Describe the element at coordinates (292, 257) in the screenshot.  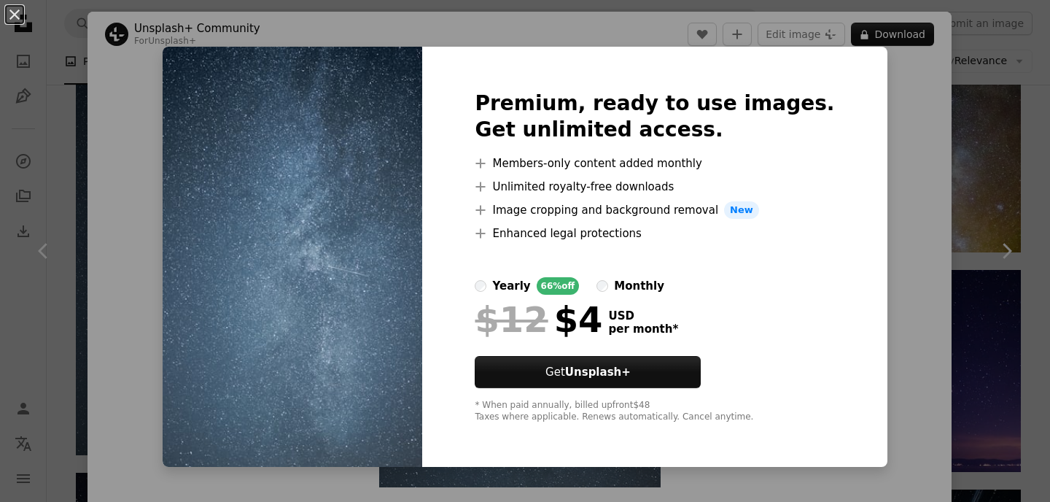
I see `img: premium_photo-1672070779465-4bdecc26b364` at that location.